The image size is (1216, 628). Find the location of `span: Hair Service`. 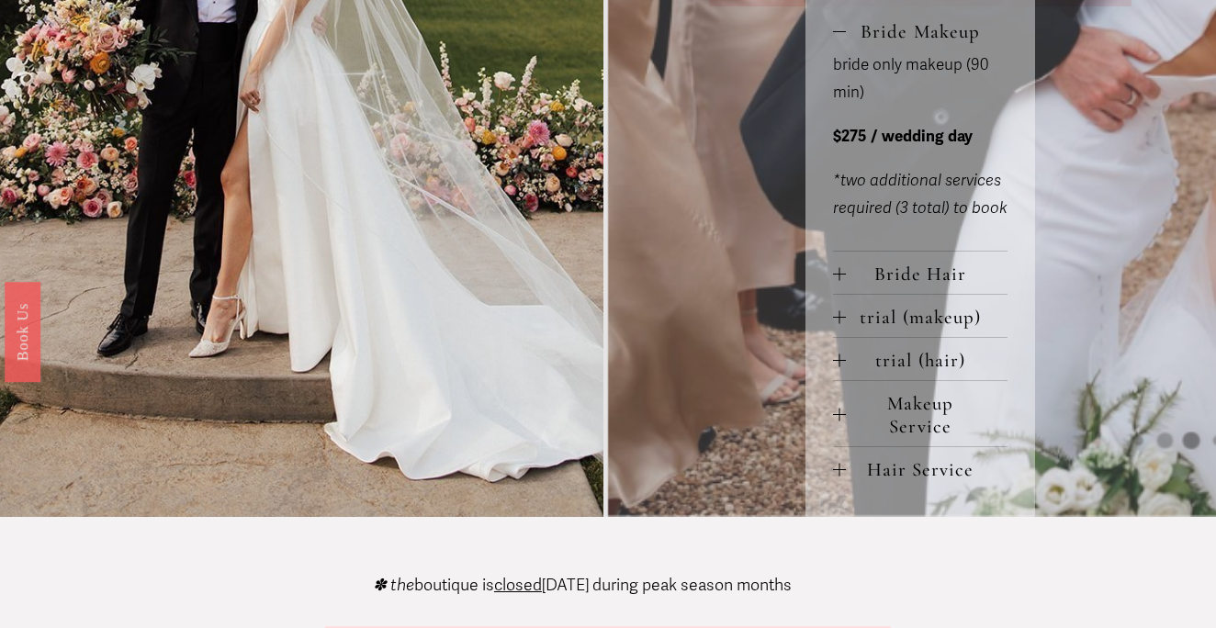

span: Hair Service is located at coordinates (927, 469).